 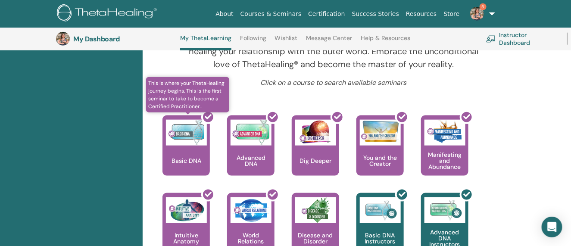 I want to click on img: logo.png, so click(x=108, y=14).